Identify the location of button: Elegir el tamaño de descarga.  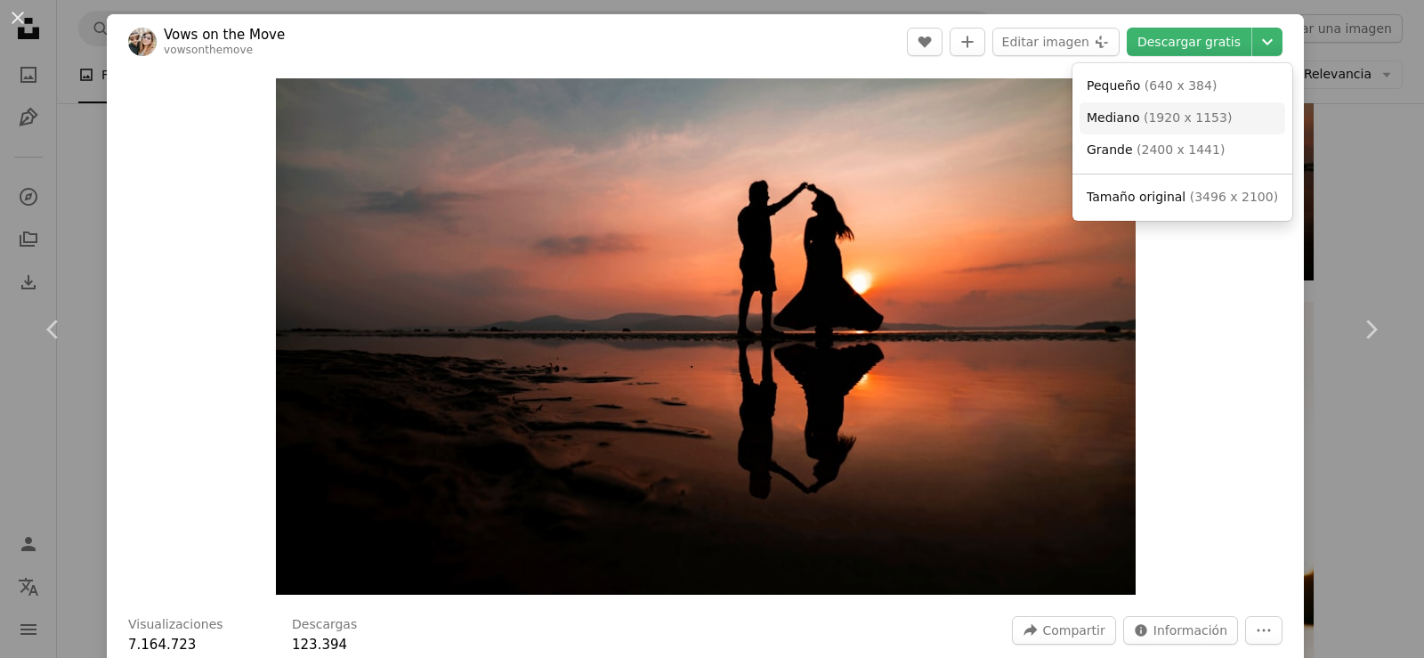
(1267, 42).